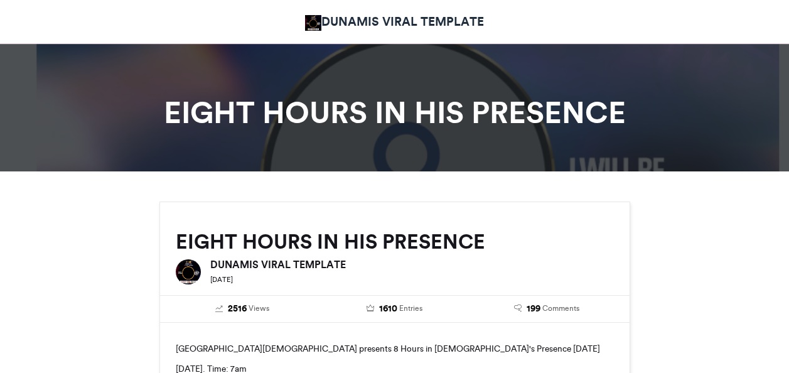 The height and width of the screenshot is (373, 789). I want to click on a: 2516 Views, so click(242, 309).